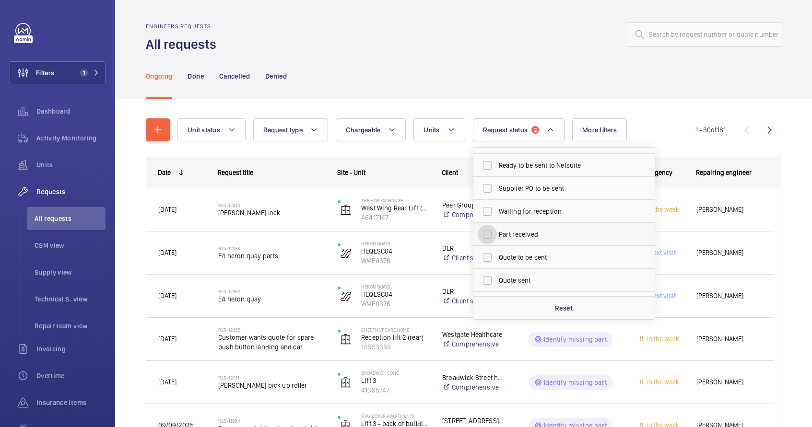 This screenshot has height=427, width=812. I want to click on span: Site - Unit, so click(351, 173).